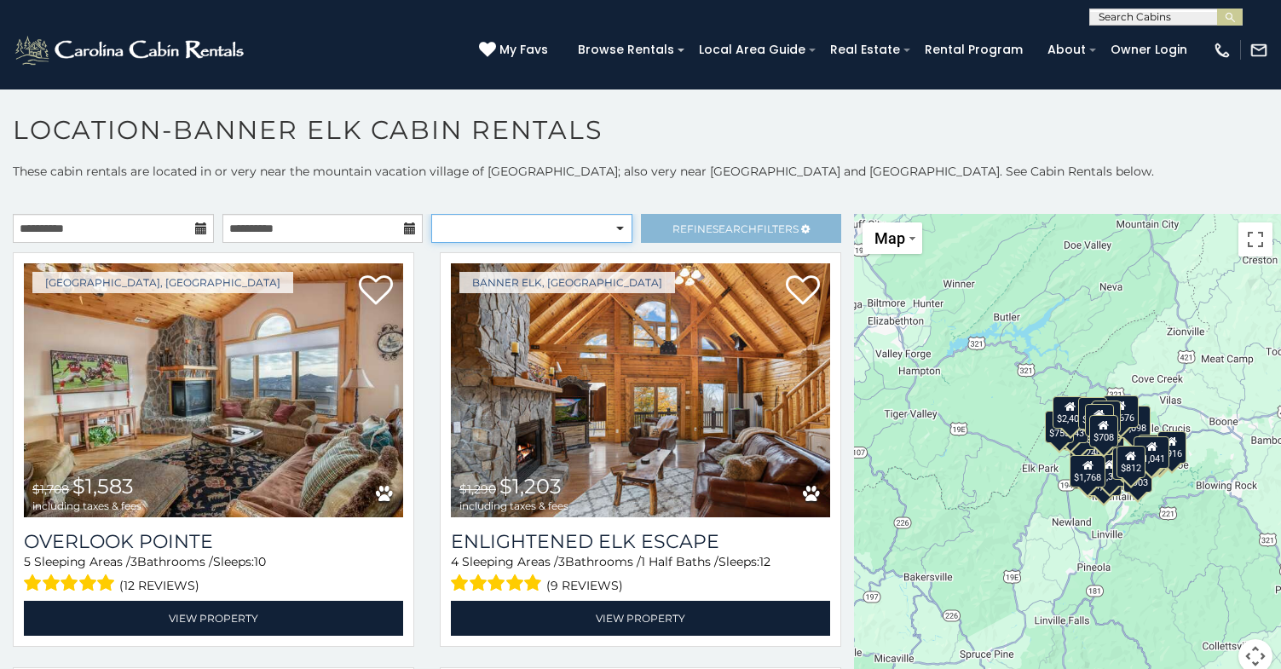 This screenshot has width=1281, height=669. What do you see at coordinates (523, 49) in the screenshot?
I see `span: My Favs` at bounding box center [523, 49].